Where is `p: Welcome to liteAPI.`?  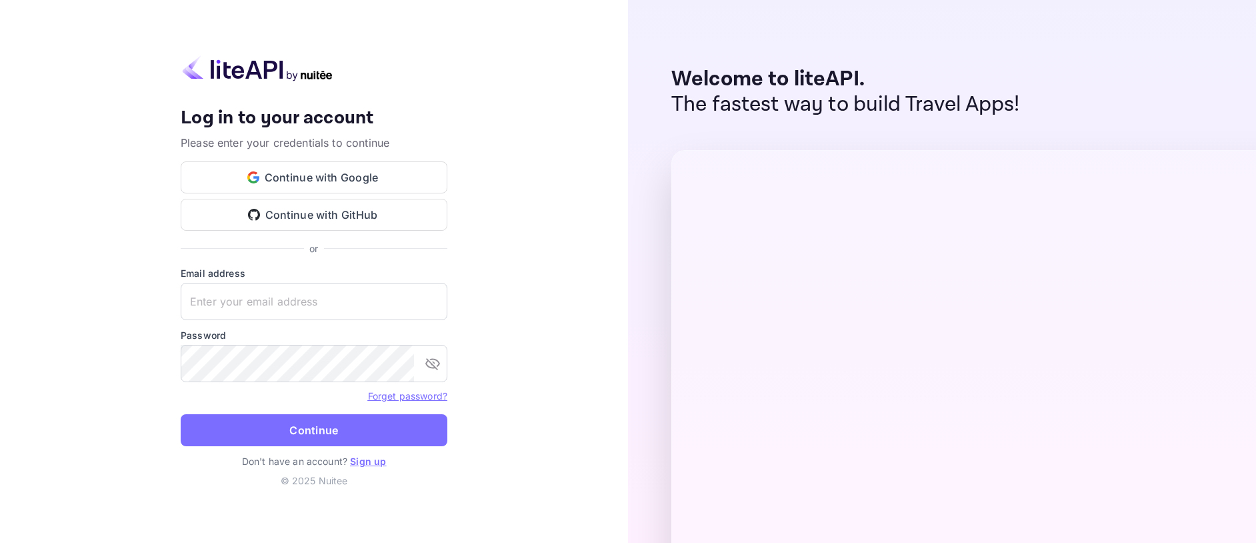 p: Welcome to liteAPI. is located at coordinates (846, 79).